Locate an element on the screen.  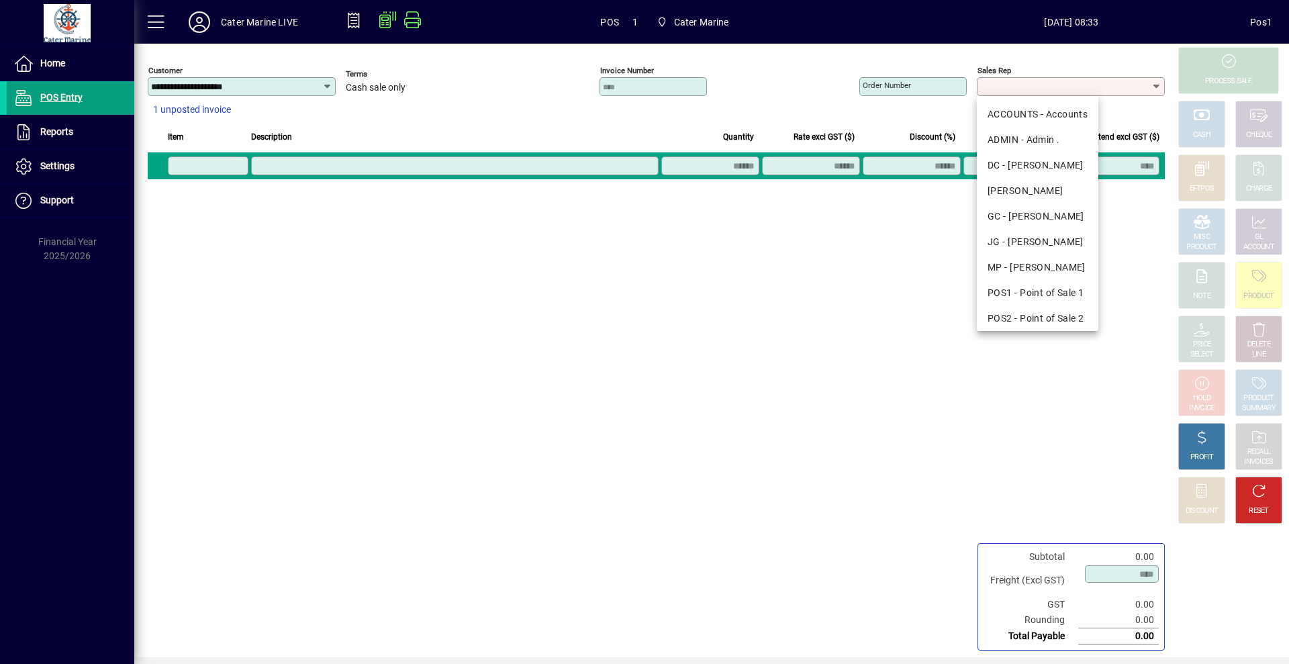
div: CHARGE is located at coordinates (1259, 189).